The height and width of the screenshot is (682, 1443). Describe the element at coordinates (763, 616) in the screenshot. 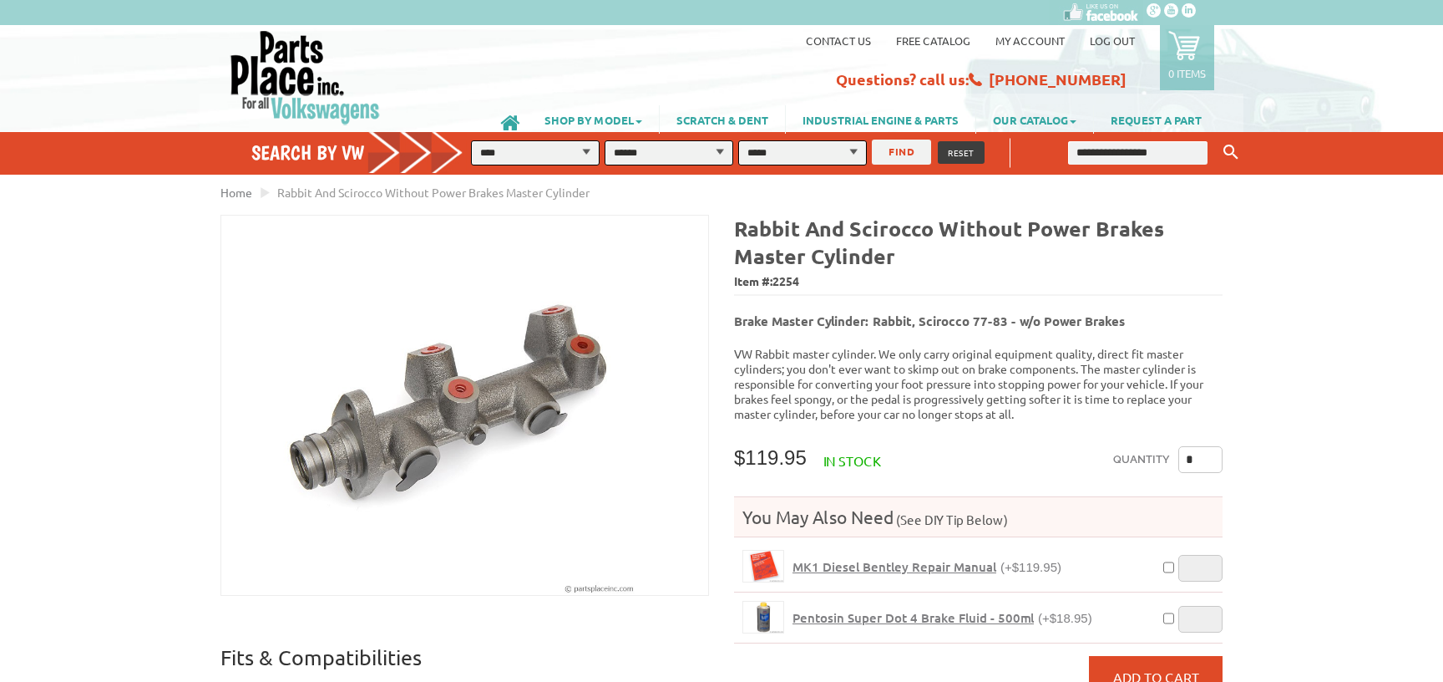

I see `img: Pentosin Super Dot 4 Brake Fluid - 500ml` at that location.